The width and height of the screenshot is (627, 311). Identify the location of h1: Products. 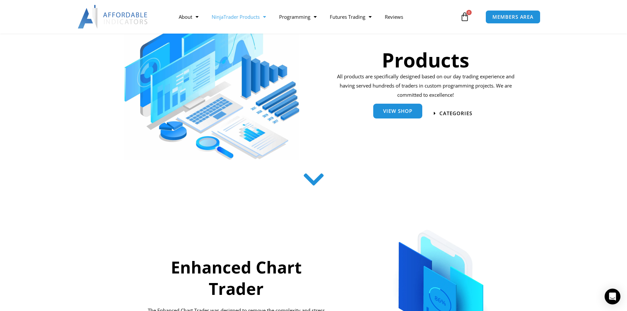
(426, 60).